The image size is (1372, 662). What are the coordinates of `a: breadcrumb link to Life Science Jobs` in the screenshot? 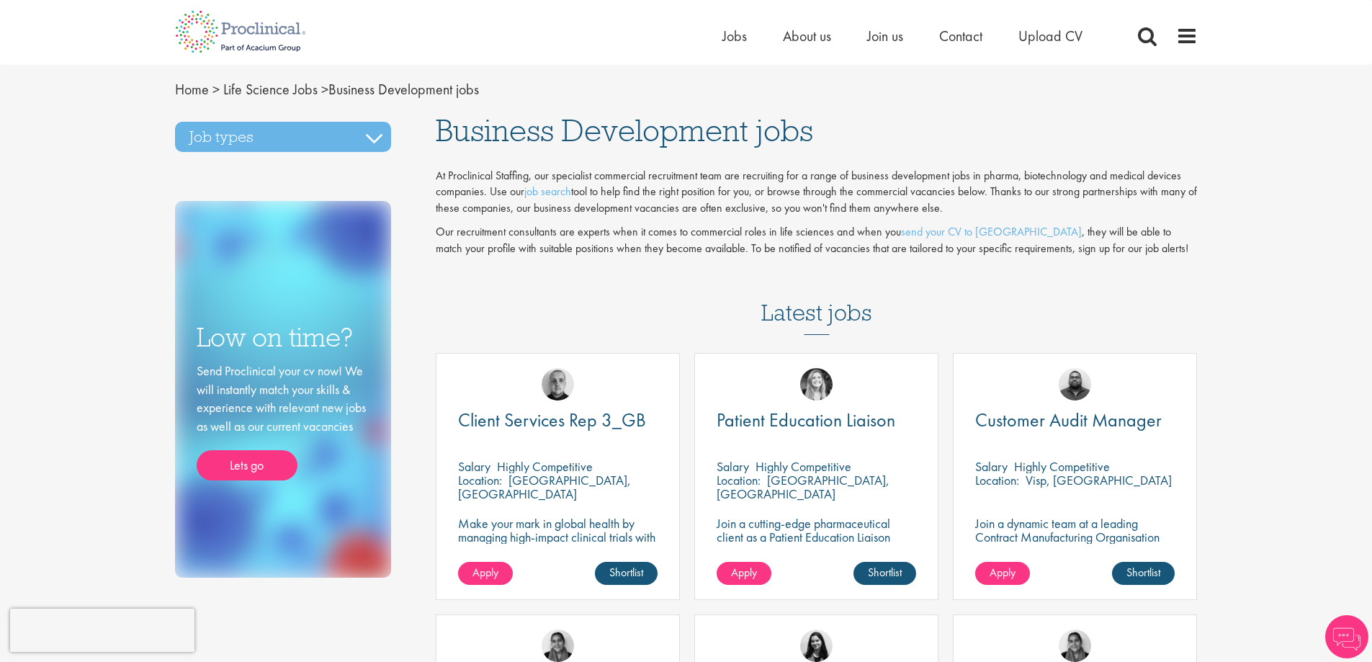 It's located at (270, 89).